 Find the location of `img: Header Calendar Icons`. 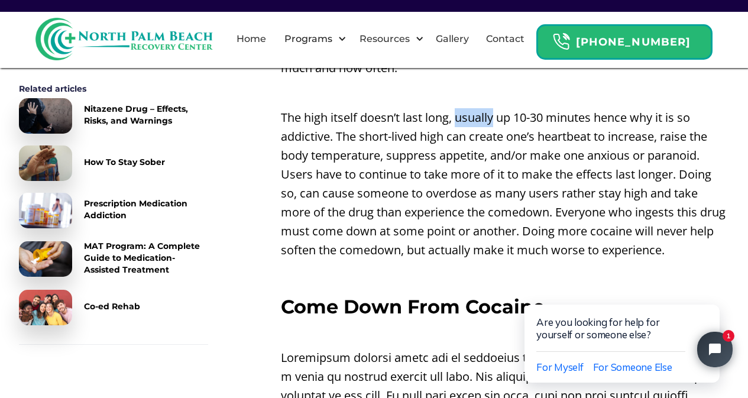

img: Header Calendar Icons is located at coordinates (561, 41).